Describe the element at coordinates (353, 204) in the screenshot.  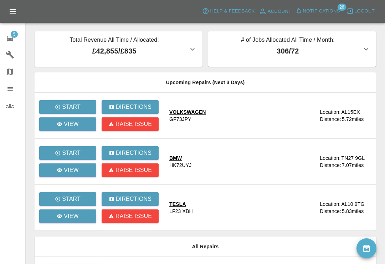
I see `div: AL10 9TG` at that location.